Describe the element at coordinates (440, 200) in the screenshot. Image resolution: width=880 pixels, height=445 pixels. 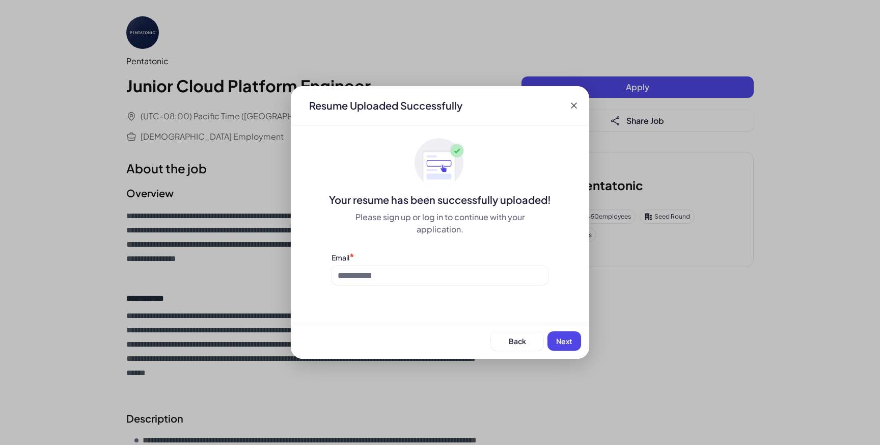
I see `div: Your resume has been successfully uploaded!` at that location.